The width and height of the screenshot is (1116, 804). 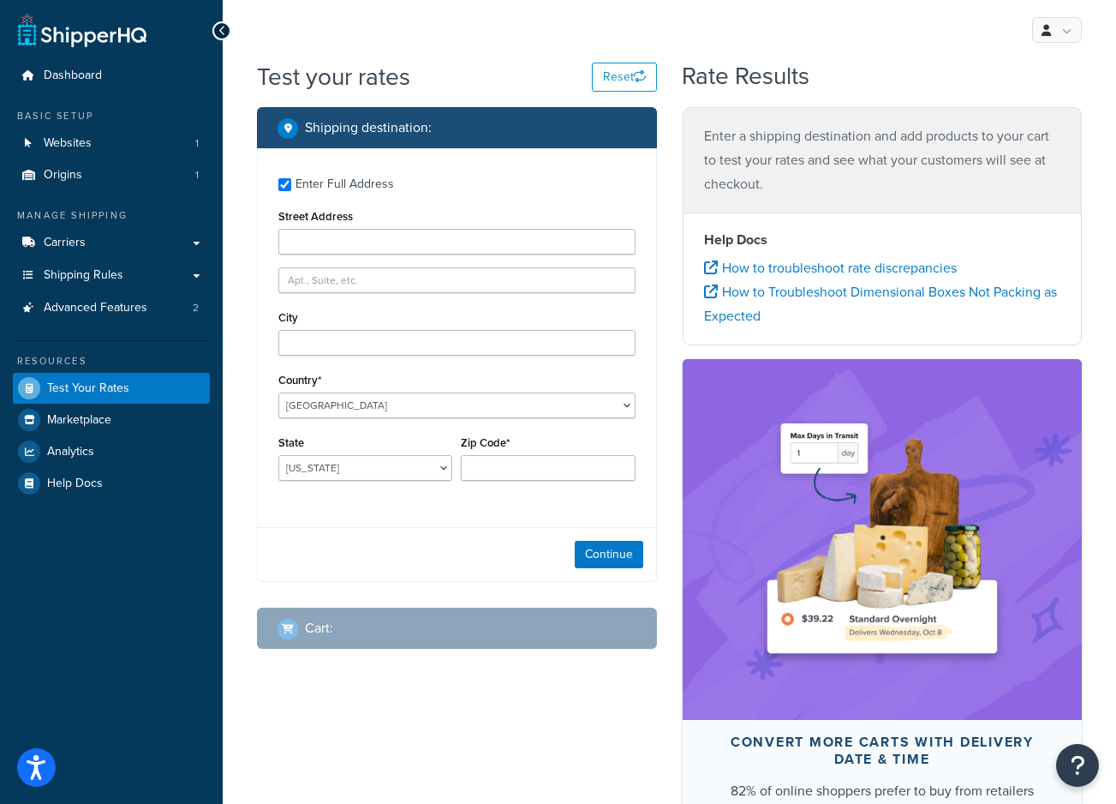 What do you see at coordinates (111, 308) in the screenshot?
I see `a: Advanced Features2` at bounding box center [111, 308].